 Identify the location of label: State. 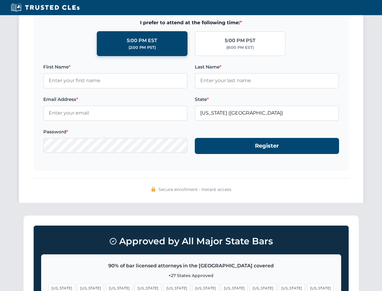
(267, 99).